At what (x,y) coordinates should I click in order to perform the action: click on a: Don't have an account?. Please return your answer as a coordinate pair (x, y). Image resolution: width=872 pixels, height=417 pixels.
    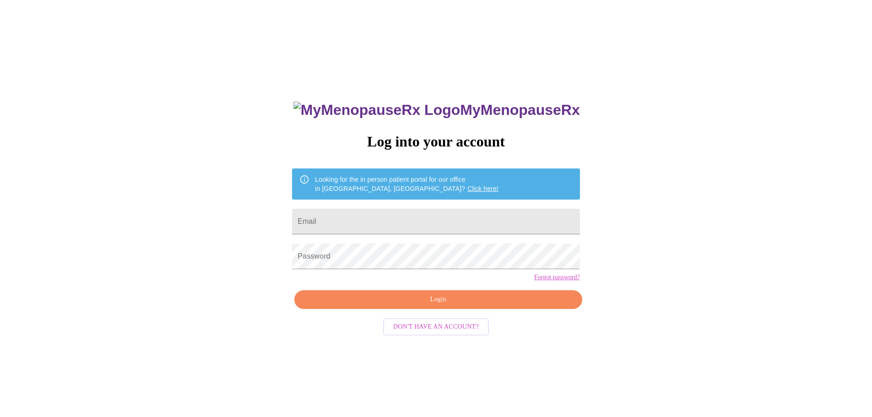
    Looking at the image, I should click on (436, 326).